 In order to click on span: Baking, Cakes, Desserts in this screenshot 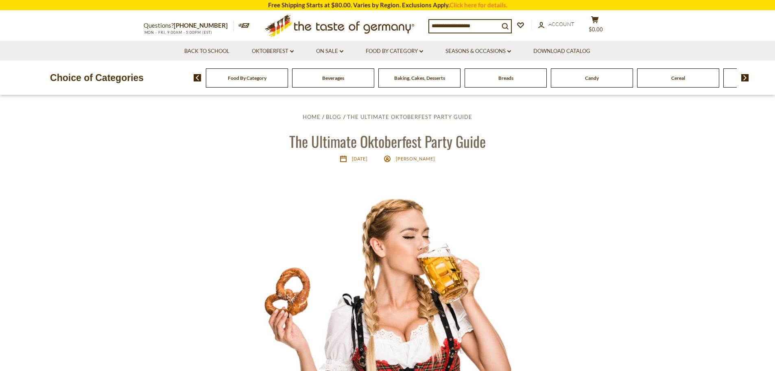, I will do `click(420, 78)`.